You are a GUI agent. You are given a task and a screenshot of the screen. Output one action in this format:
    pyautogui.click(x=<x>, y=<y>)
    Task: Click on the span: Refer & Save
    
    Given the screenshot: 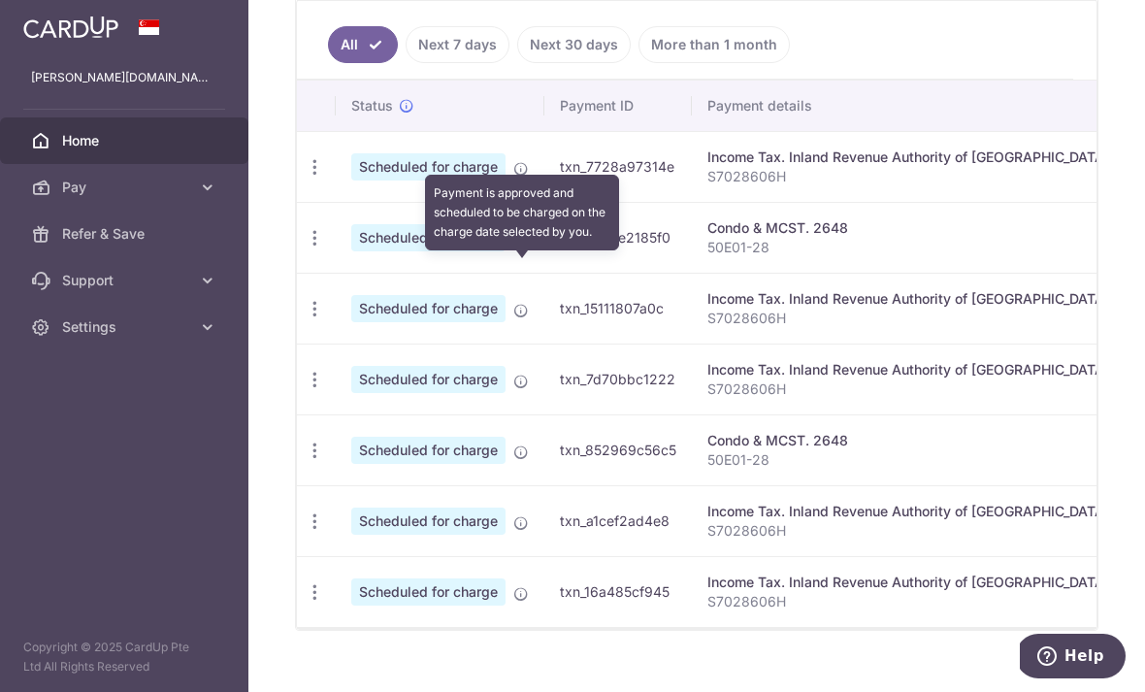 What is the action you would take?
    pyautogui.click(x=126, y=234)
    